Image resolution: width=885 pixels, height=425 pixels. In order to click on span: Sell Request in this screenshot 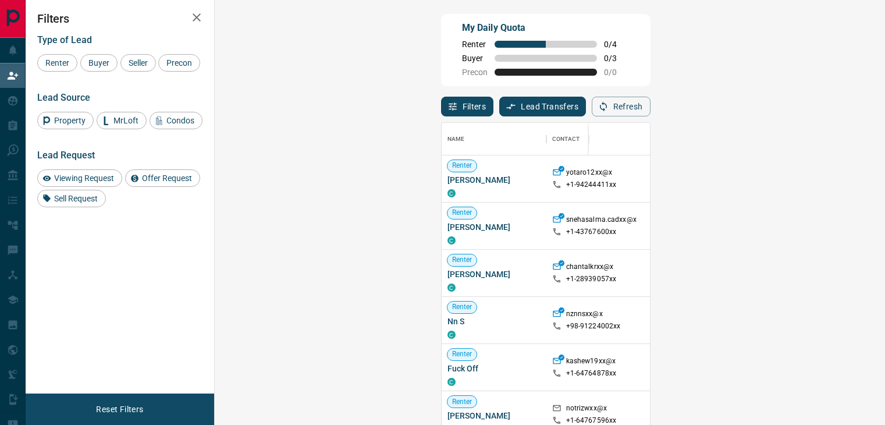, I will do `click(76, 198)`.